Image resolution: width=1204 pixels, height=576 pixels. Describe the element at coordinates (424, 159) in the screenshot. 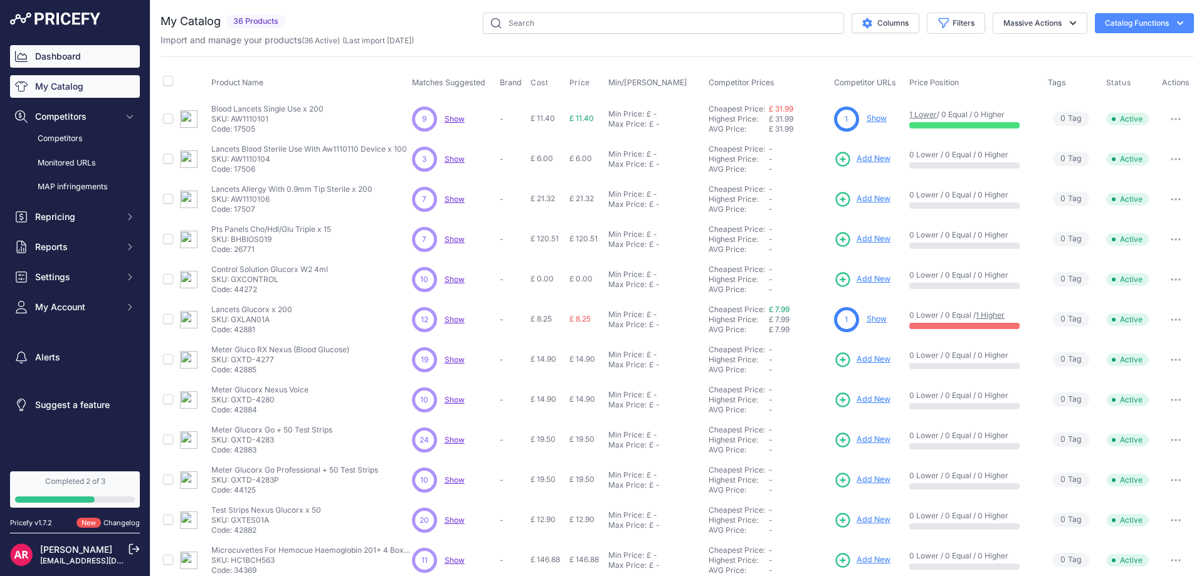

I see `span: 3` at that location.